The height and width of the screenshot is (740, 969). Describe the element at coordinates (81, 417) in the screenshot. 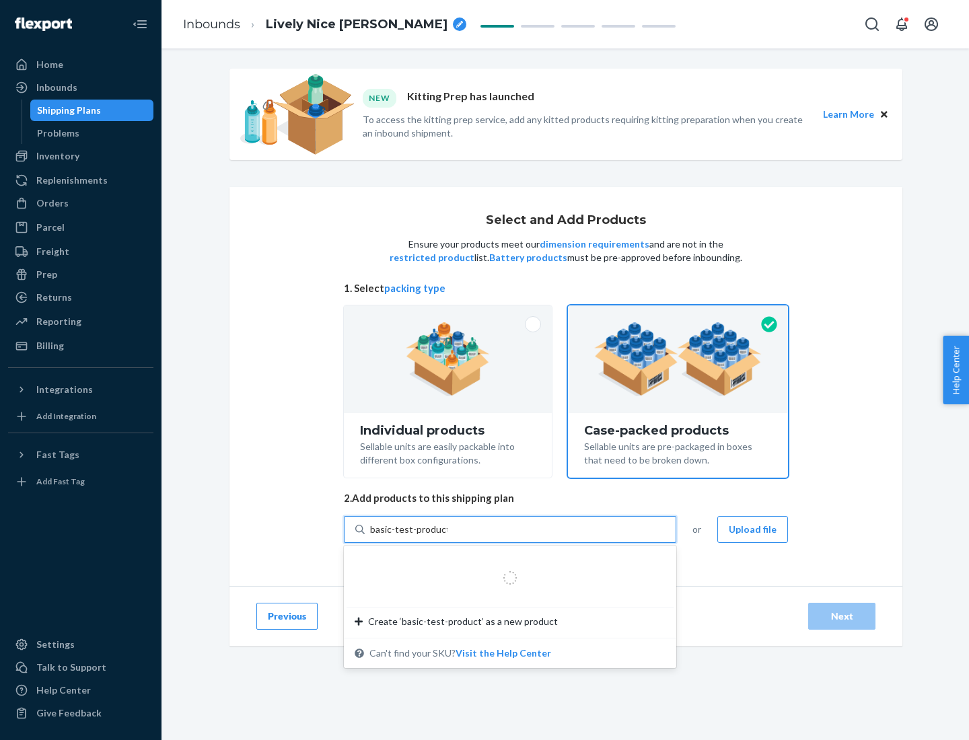

I see `a: Add Integration` at that location.